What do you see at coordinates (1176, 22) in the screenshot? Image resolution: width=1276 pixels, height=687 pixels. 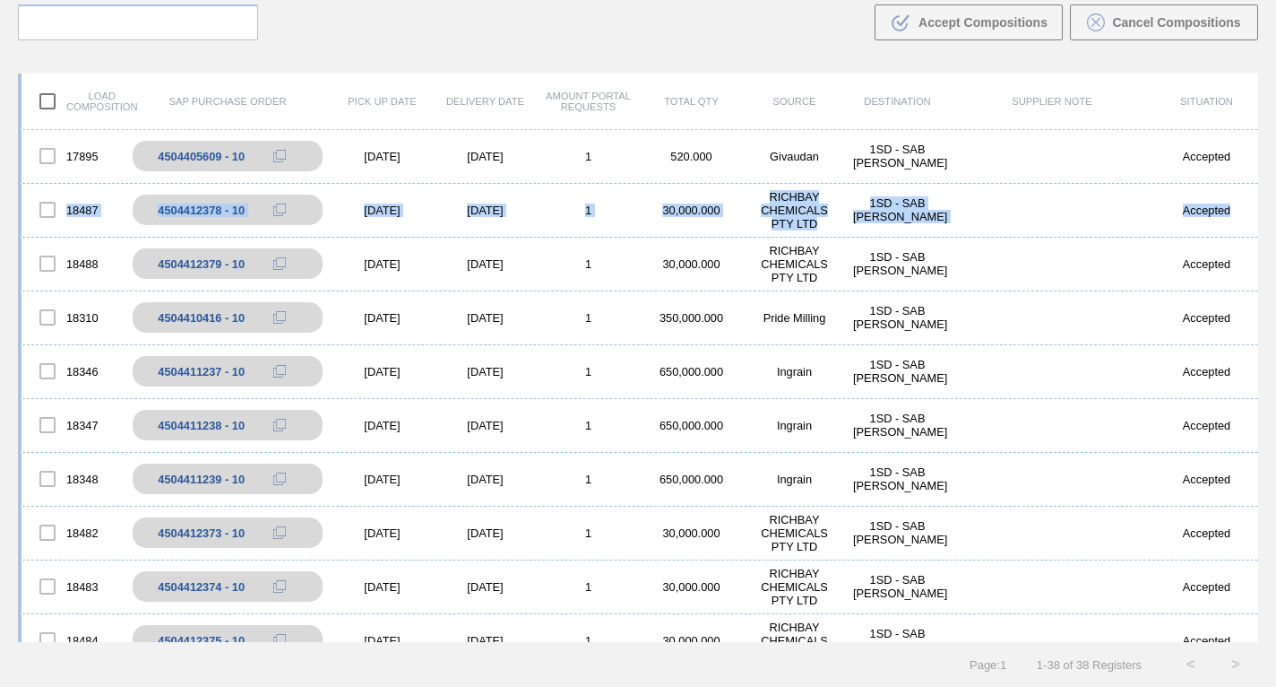 I see `span: Cancel Compositions` at bounding box center [1176, 22].